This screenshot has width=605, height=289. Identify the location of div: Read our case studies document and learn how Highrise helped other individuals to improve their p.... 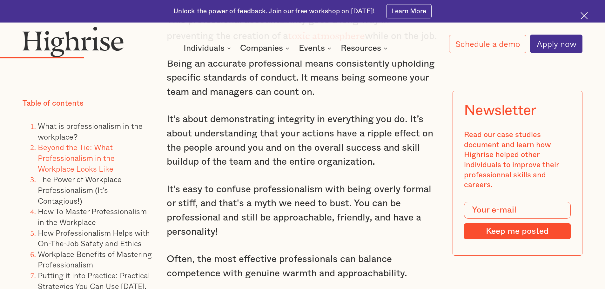
(517, 160).